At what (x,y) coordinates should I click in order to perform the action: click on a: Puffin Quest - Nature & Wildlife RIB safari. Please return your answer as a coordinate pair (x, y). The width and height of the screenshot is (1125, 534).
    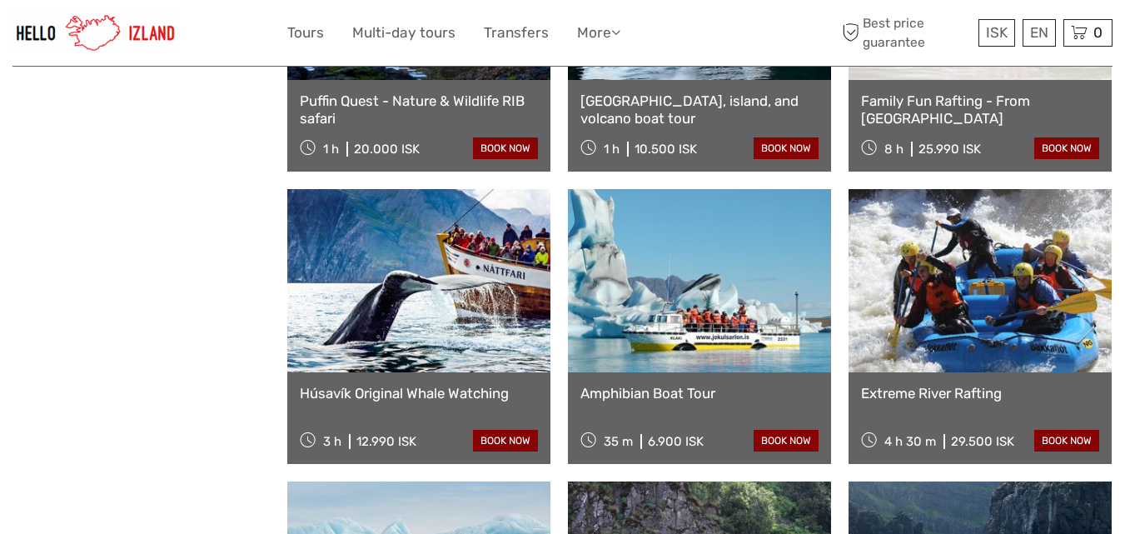
    Looking at the image, I should click on (419, 109).